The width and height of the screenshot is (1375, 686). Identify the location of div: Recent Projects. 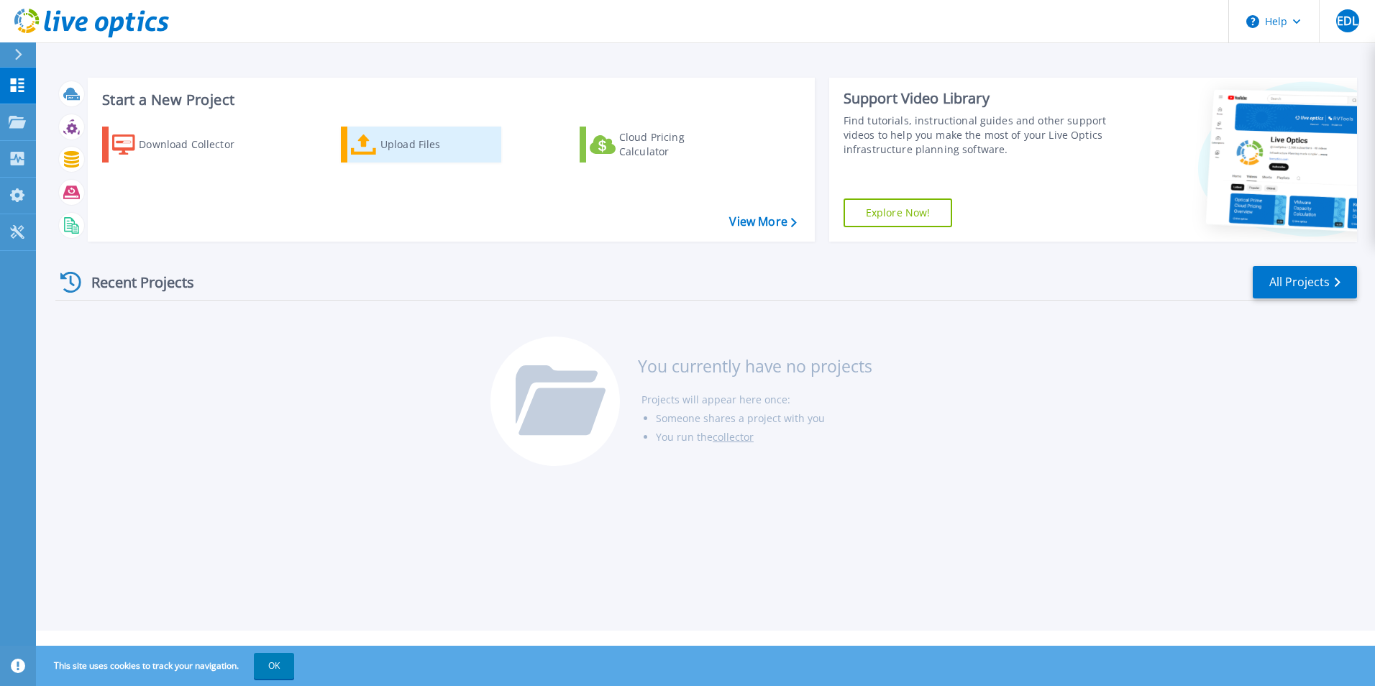
(135, 282).